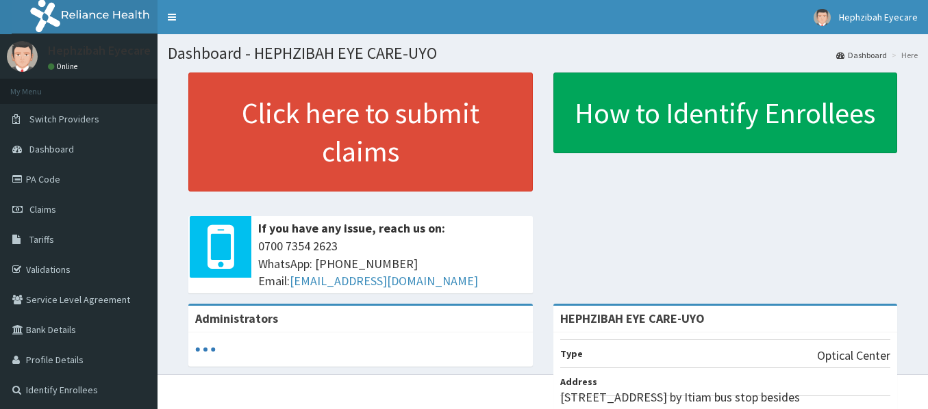 Image resolution: width=928 pixels, height=409 pixels. Describe the element at coordinates (42, 209) in the screenshot. I see `span: Claims` at that location.